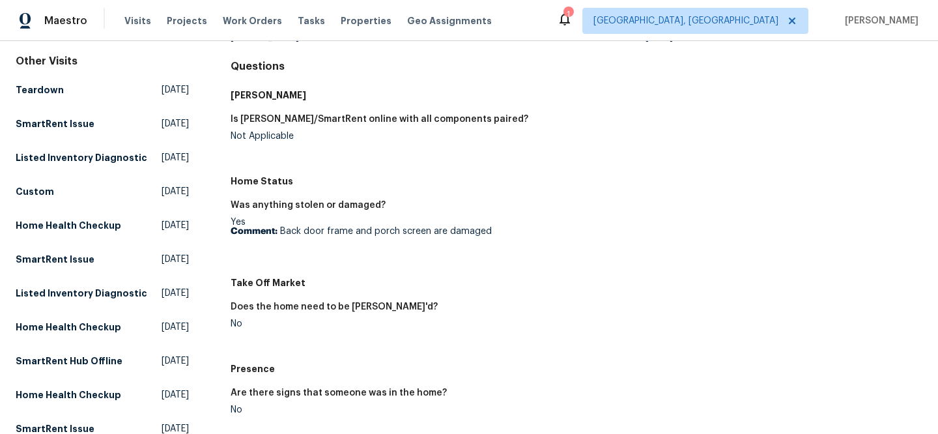 The width and height of the screenshot is (938, 434). Describe the element at coordinates (449, 21) in the screenshot. I see `span: Geo Assignments` at that location.